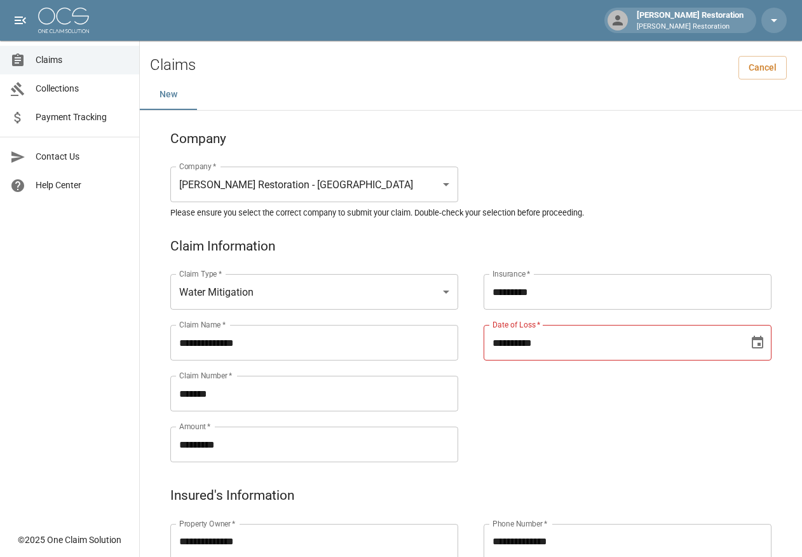 This screenshot has height=557, width=802. Describe the element at coordinates (169, 95) in the screenshot. I see `button: New` at that location.